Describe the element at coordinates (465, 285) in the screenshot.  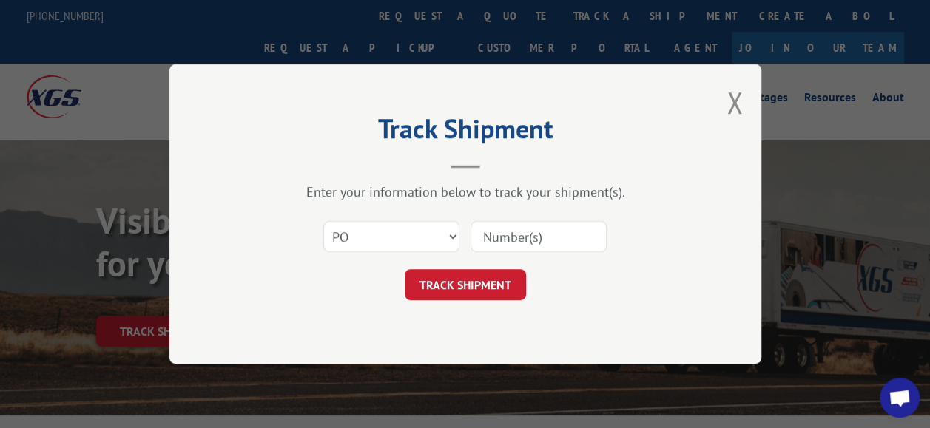
I see `button: TRACK SHIPMENT` at that location.